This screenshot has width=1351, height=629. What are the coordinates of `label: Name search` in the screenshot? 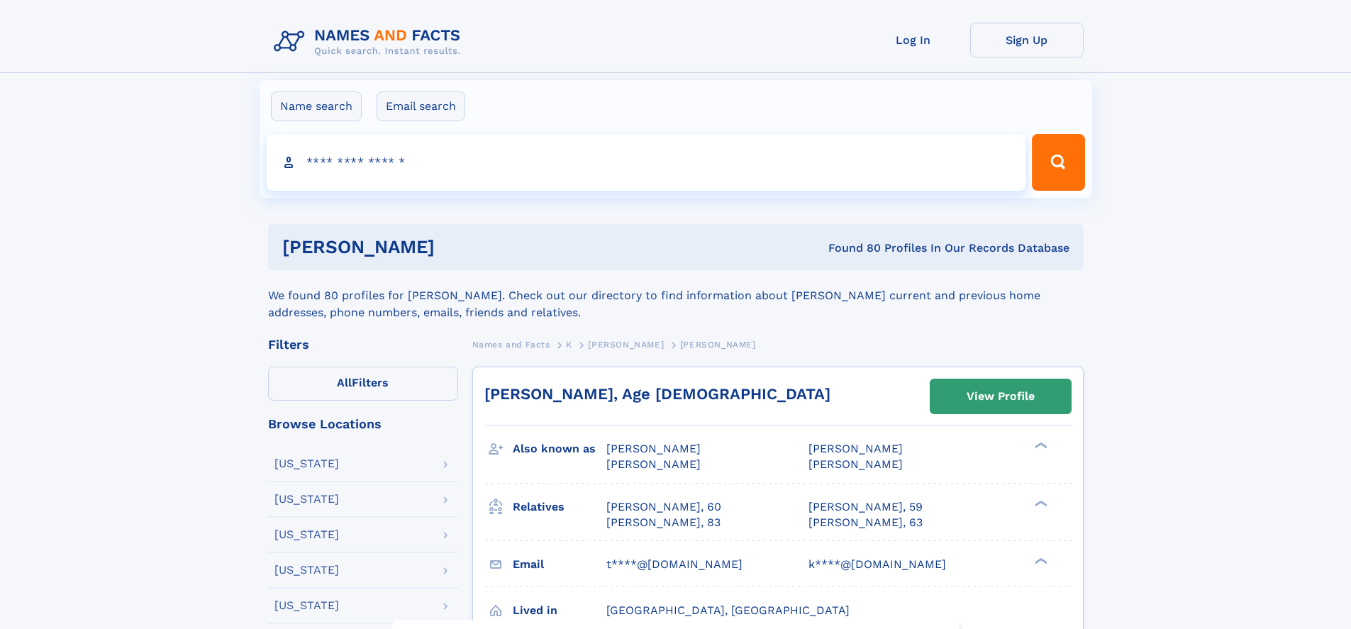 It's located at (316, 106).